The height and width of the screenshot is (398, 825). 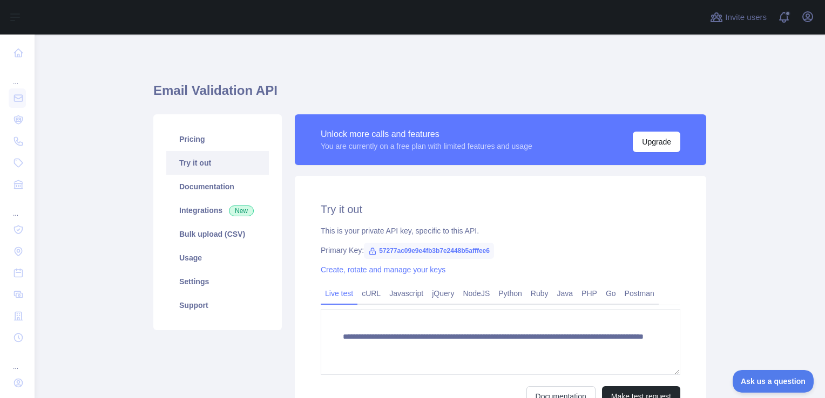 What do you see at coordinates (639, 294) in the screenshot?
I see `a: Postman` at bounding box center [639, 294].